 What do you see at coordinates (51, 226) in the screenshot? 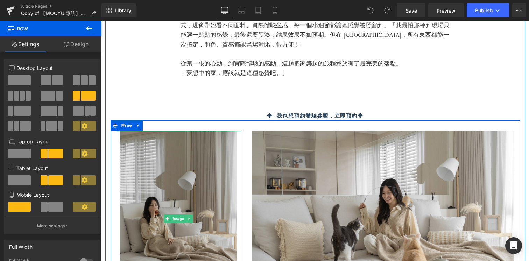
I see `p: More settings` at bounding box center [51, 226].